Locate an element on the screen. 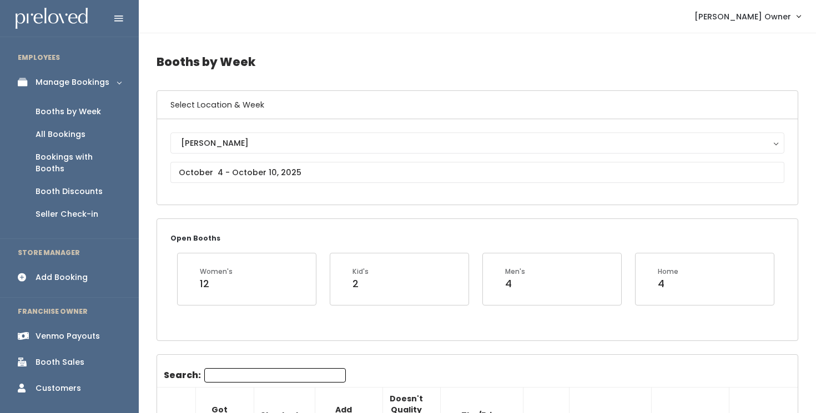 This screenshot has width=816, height=413. div: Venmo Payouts is located at coordinates (68, 336).